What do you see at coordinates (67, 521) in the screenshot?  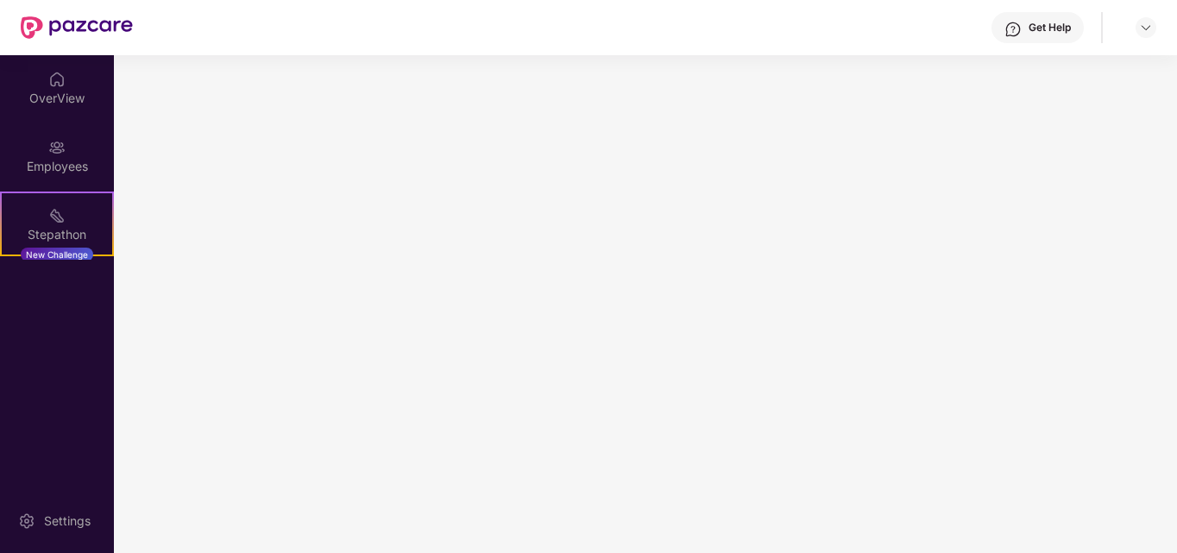 I see `div: Settings` at bounding box center [67, 521].